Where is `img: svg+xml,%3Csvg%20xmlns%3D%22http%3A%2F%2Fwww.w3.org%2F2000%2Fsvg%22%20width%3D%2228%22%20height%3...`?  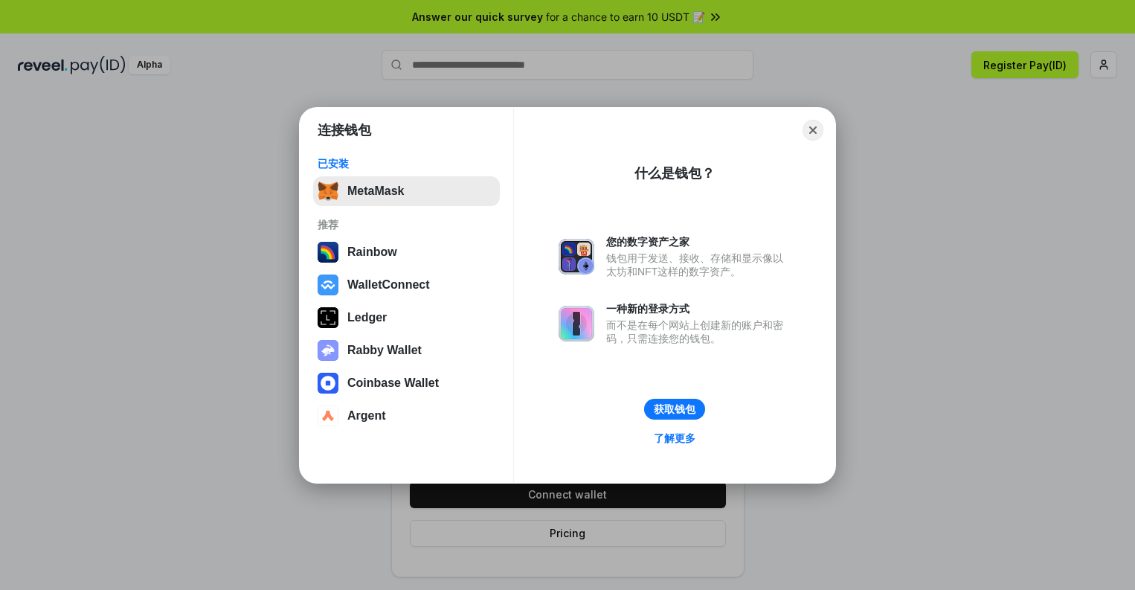
img: svg+xml,%3Csvg%20xmlns%3D%22http%3A%2F%2Fwww.w3.org%2F2000%2Fsvg%22%20width%3D%2228%22%20height%3... is located at coordinates (328, 318).